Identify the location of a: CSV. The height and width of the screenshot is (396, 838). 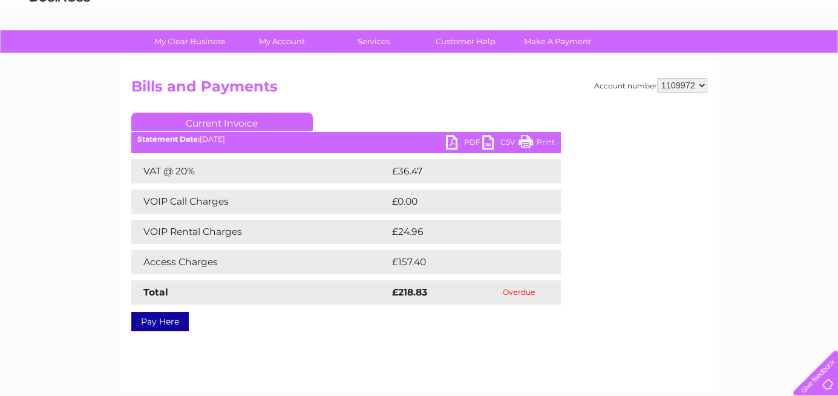
(500, 143).